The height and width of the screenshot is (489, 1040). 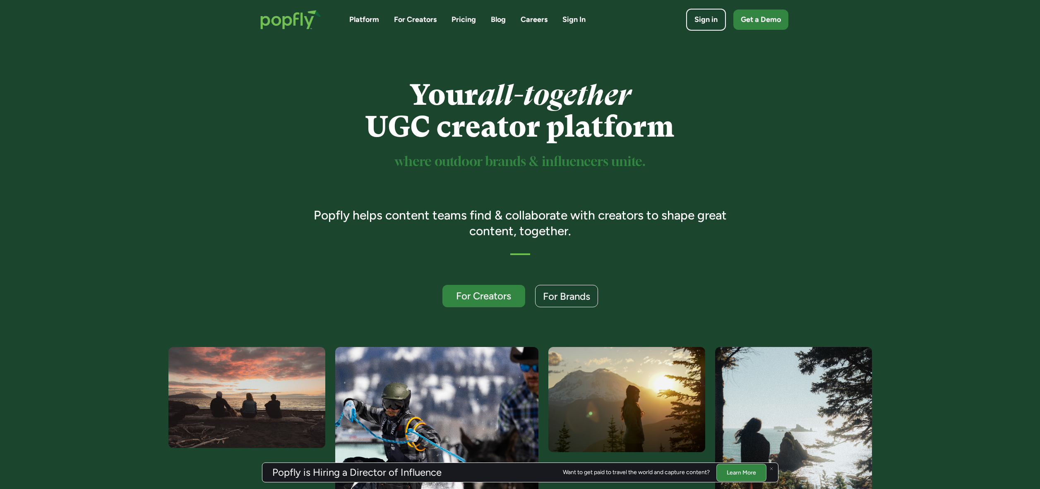 I want to click on a: Sign in, so click(x=706, y=19).